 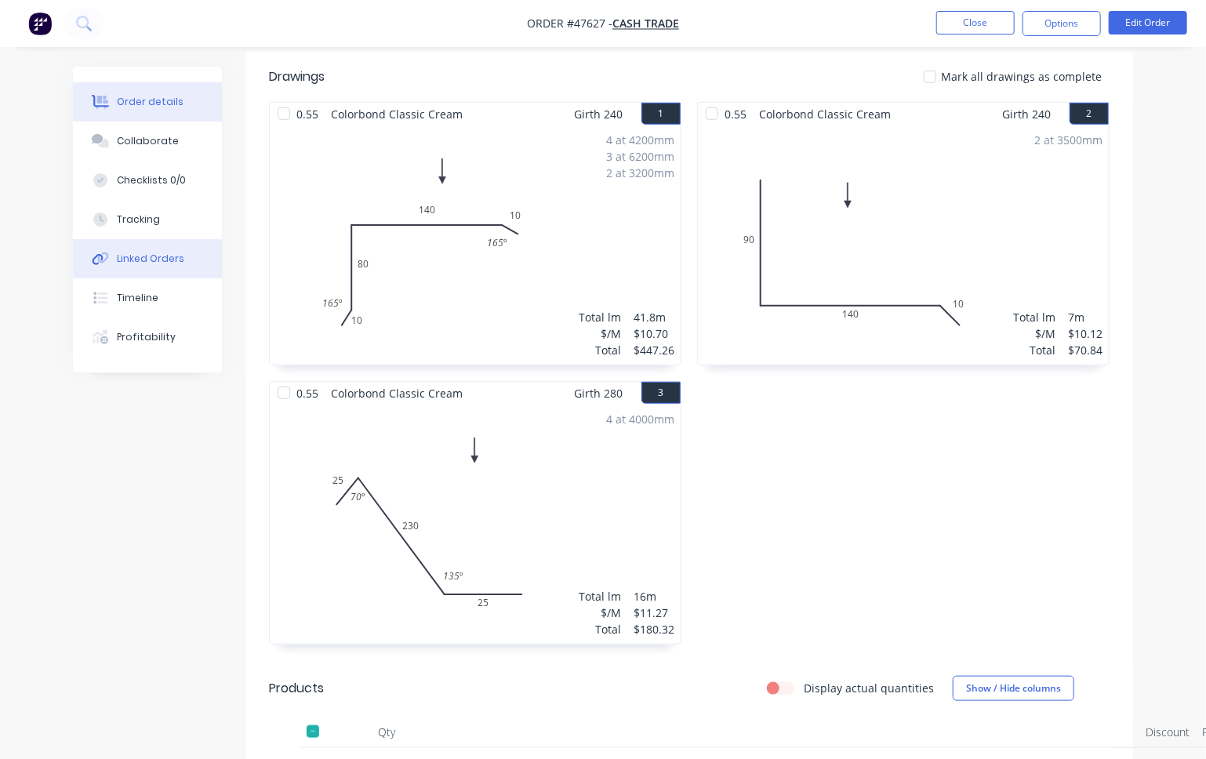 I want to click on div: 41.8m, so click(x=654, y=317).